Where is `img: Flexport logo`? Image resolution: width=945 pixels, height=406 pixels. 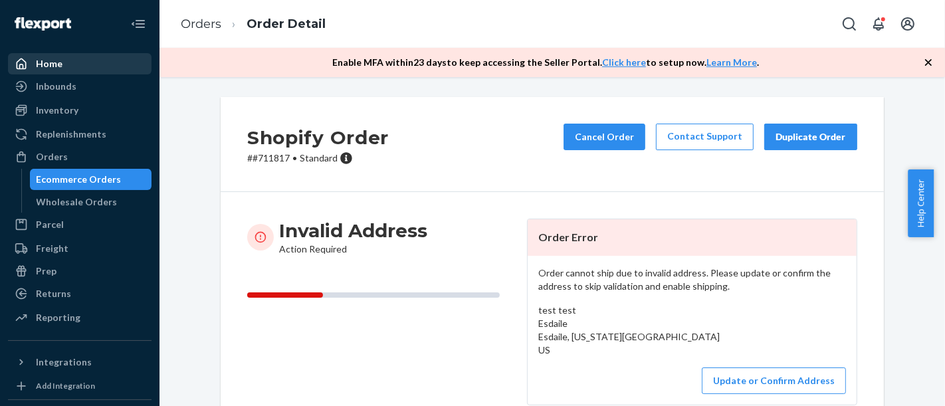
img: Flexport logo is located at coordinates (43, 24).